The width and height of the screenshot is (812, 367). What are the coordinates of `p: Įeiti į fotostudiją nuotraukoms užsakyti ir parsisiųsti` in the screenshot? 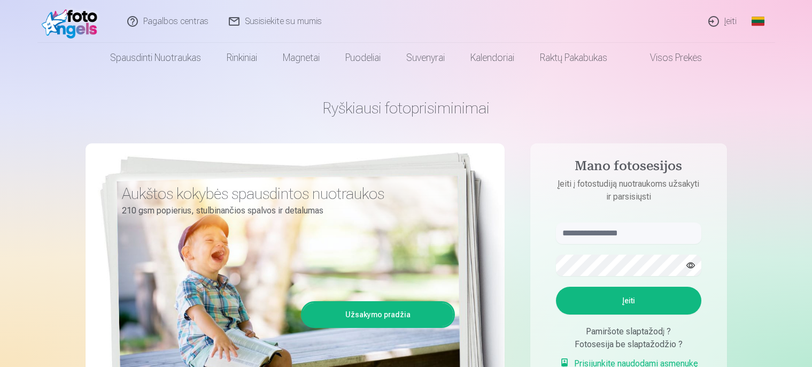 It's located at (629, 190).